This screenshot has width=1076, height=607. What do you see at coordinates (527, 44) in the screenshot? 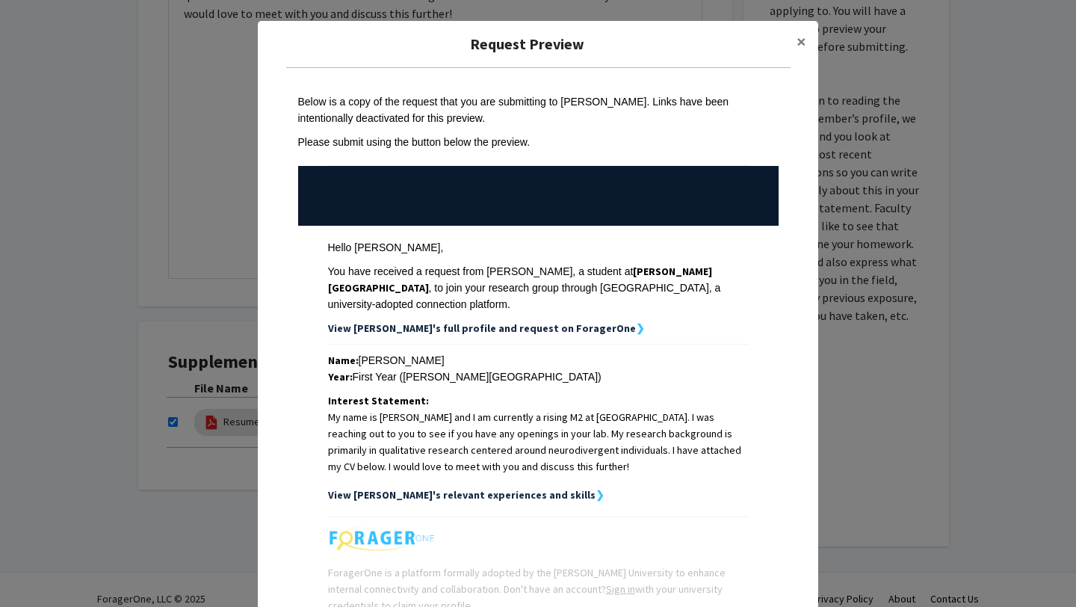
I see `h5: Request Preview` at bounding box center [527, 44].